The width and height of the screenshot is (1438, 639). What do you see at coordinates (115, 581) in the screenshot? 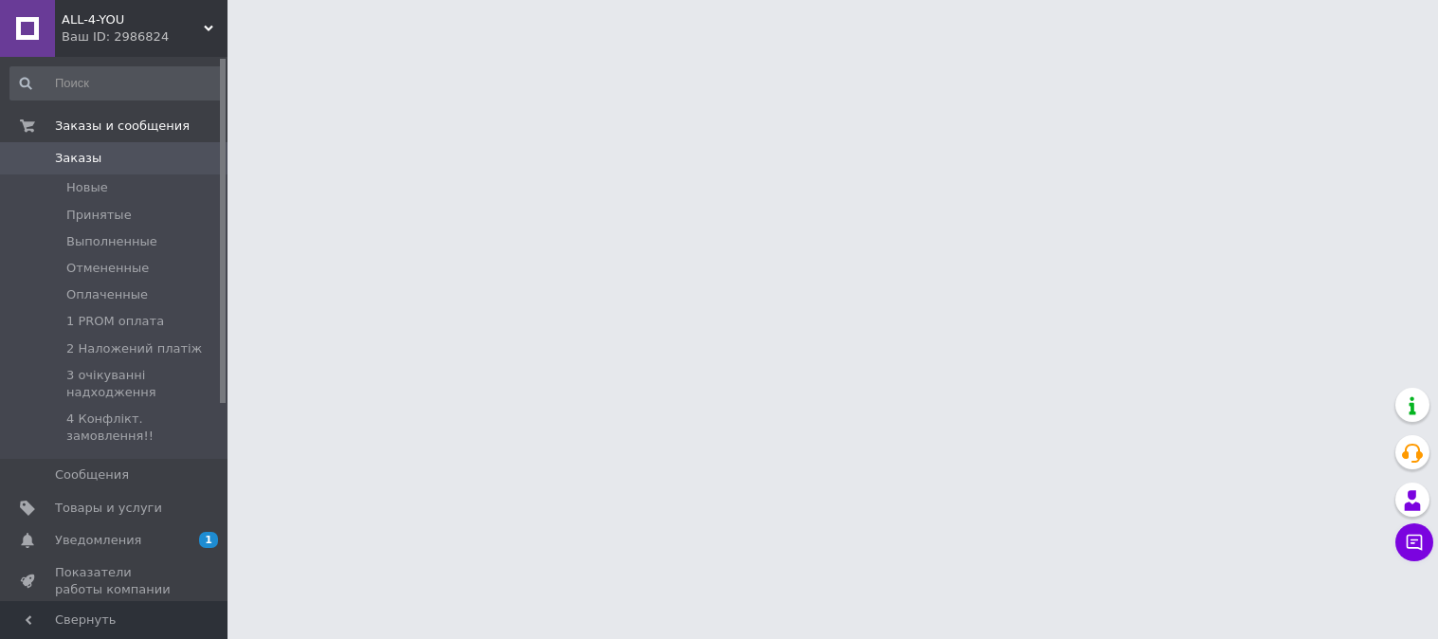
I see `span: Показатели работы компании` at bounding box center [115, 581].